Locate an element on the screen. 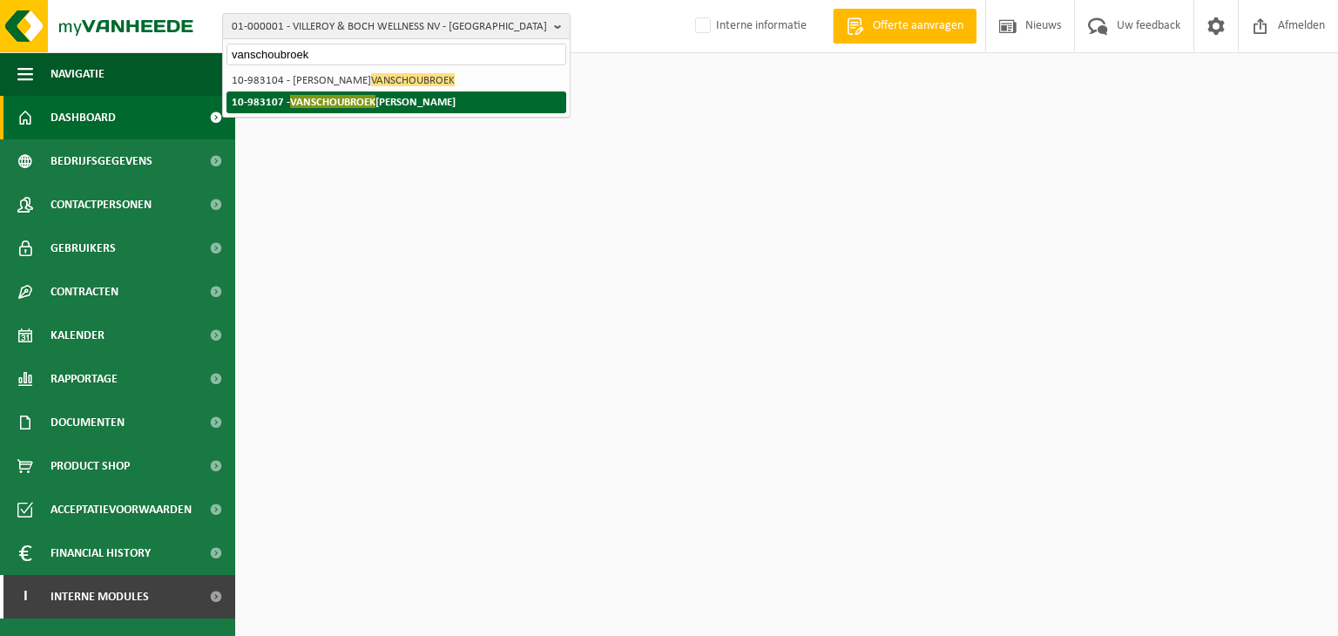 This screenshot has height=636, width=1338. span: Gebruikers is located at coordinates (83, 248).